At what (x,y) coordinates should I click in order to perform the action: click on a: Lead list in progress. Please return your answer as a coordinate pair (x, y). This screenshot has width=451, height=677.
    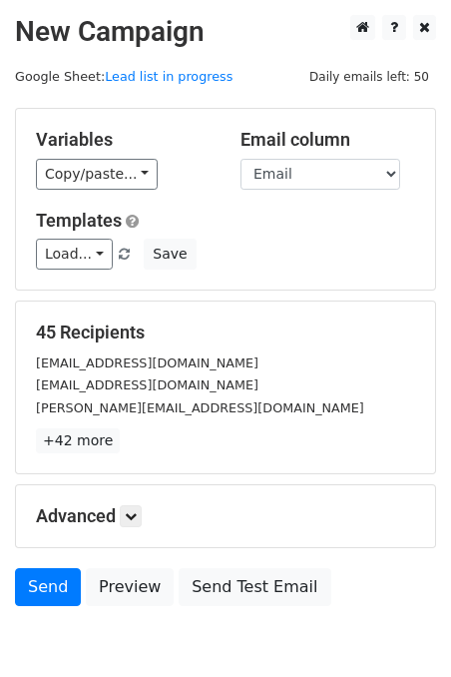
    Looking at the image, I should click on (169, 76).